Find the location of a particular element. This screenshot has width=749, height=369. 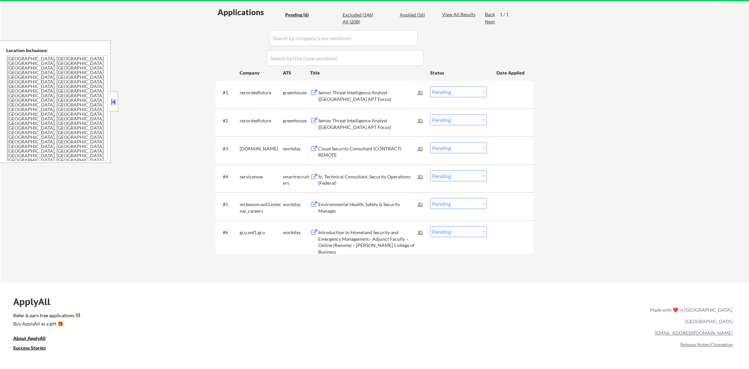

div: gcu.wd1.gcu is located at coordinates (261, 233).